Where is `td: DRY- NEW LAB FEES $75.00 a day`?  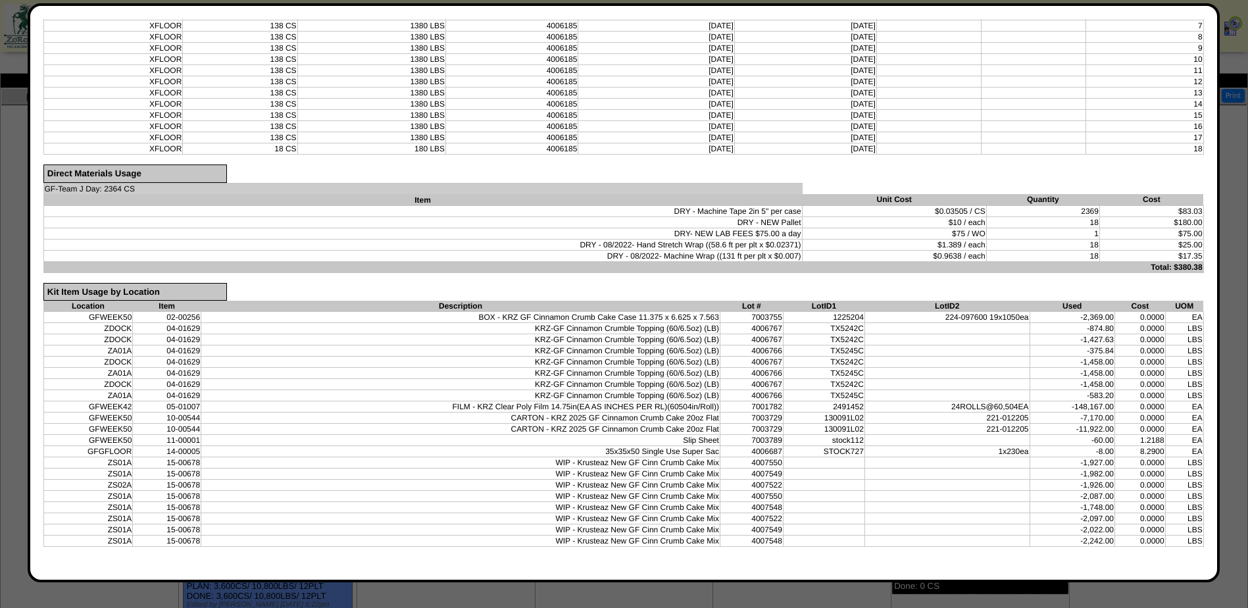
td: DRY- NEW LAB FEES $75.00 a day is located at coordinates (422, 233).